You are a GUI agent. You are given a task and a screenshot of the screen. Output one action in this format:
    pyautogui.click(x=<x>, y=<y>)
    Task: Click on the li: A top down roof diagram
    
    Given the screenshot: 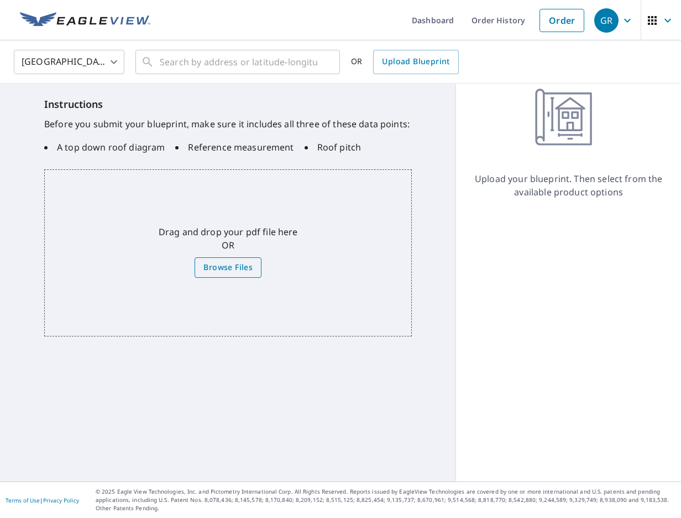 What is the action you would take?
    pyautogui.click(x=105, y=147)
    